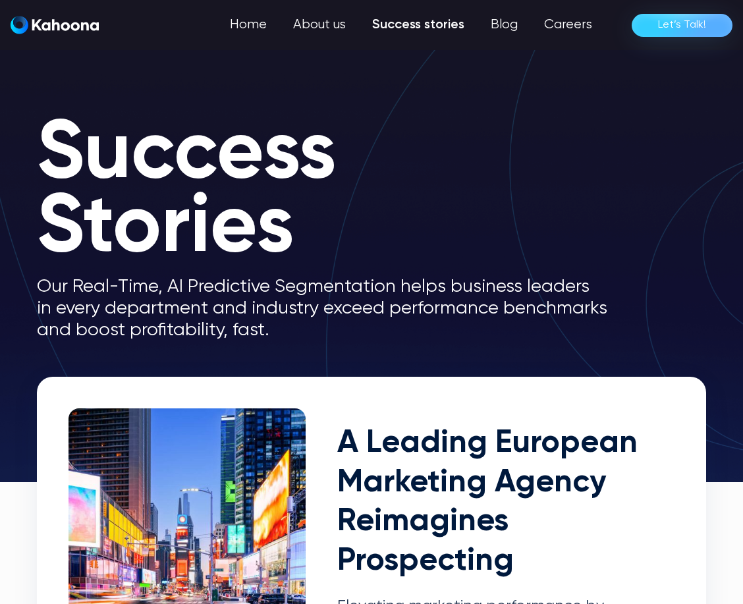 Image resolution: width=743 pixels, height=604 pixels. I want to click on a: Home, so click(248, 25).